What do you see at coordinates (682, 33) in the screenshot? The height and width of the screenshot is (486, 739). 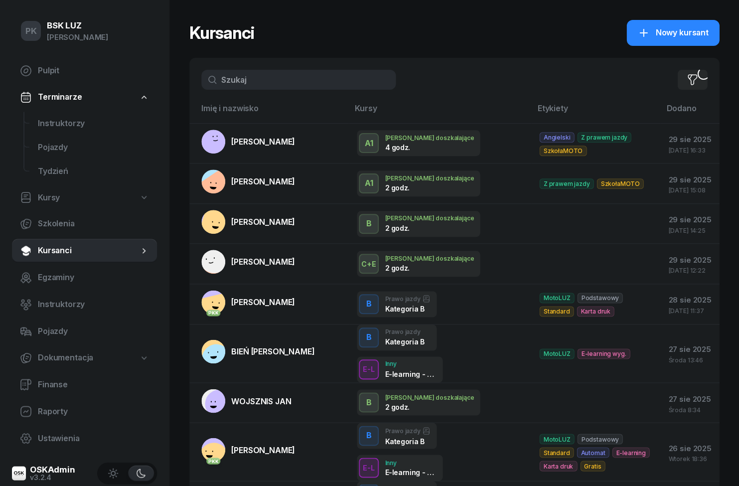 I see `span: Nowy kursant` at bounding box center [682, 33].